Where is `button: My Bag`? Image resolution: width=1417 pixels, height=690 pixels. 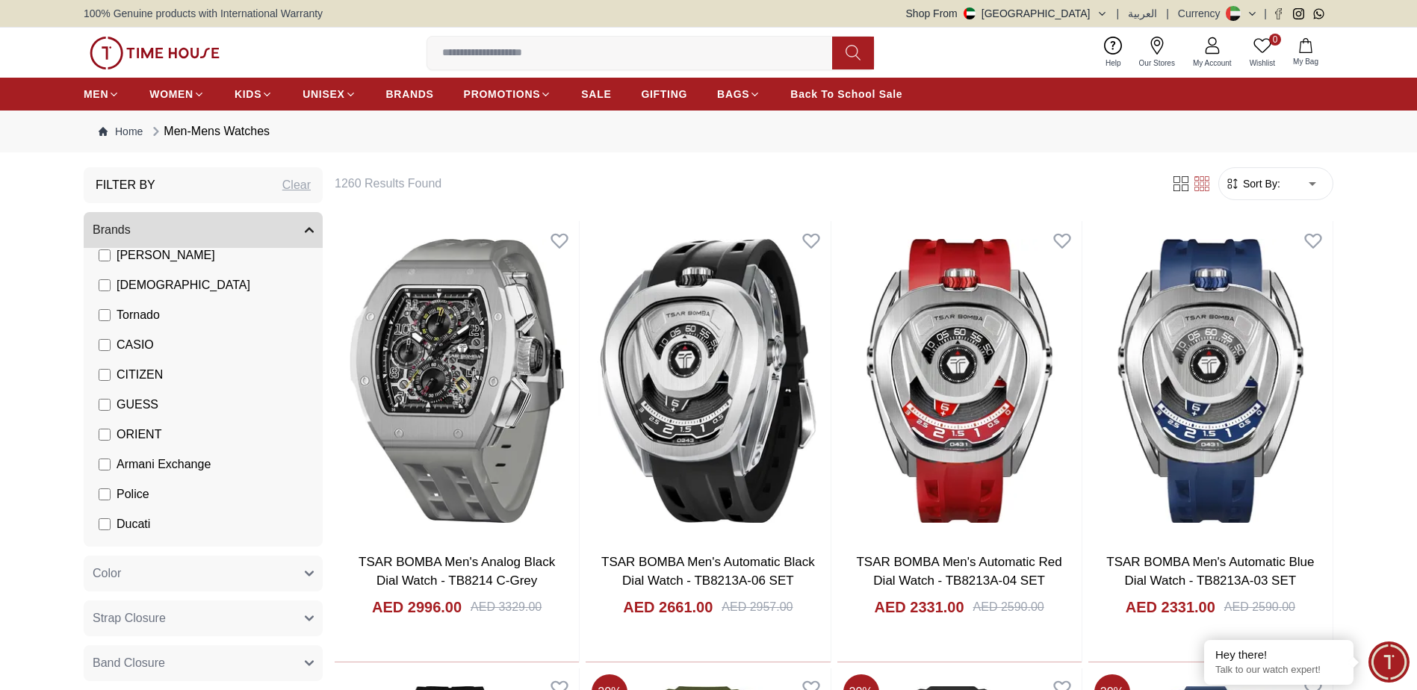 button: My Bag is located at coordinates (1306, 52).